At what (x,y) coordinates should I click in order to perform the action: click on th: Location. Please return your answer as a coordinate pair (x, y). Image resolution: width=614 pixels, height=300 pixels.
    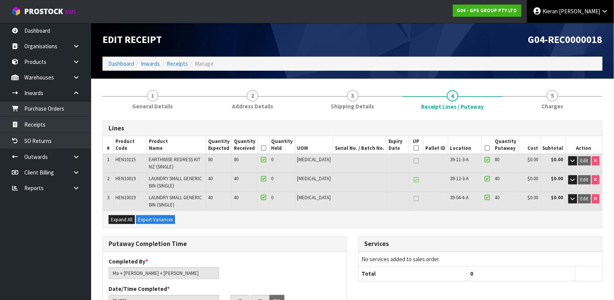
    Looking at the image, I should click on (465, 145).